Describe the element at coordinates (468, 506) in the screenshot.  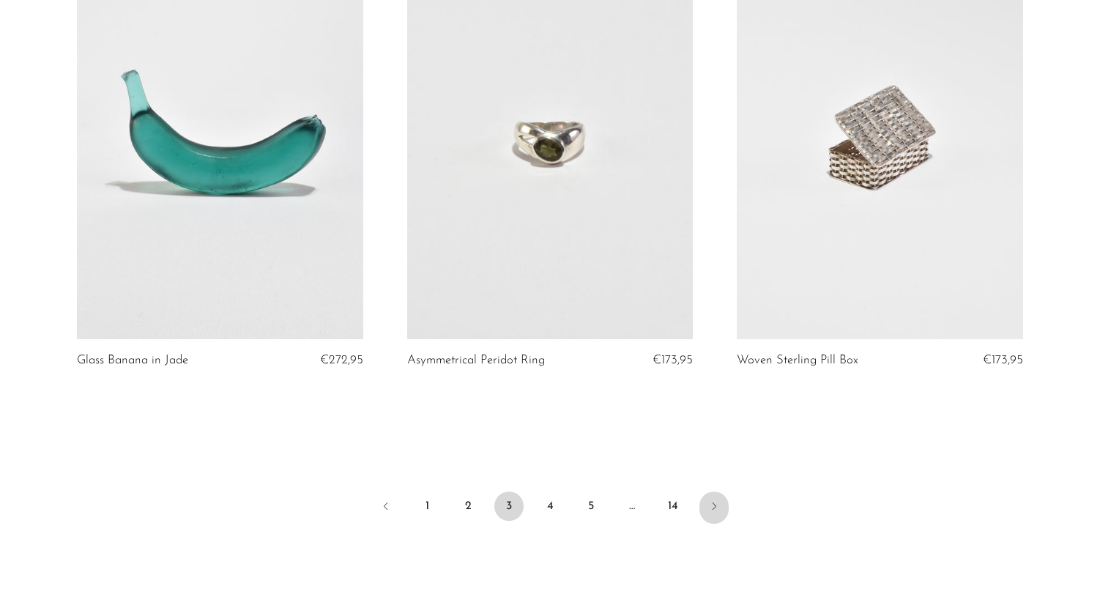
I see `a: 2` at that location.